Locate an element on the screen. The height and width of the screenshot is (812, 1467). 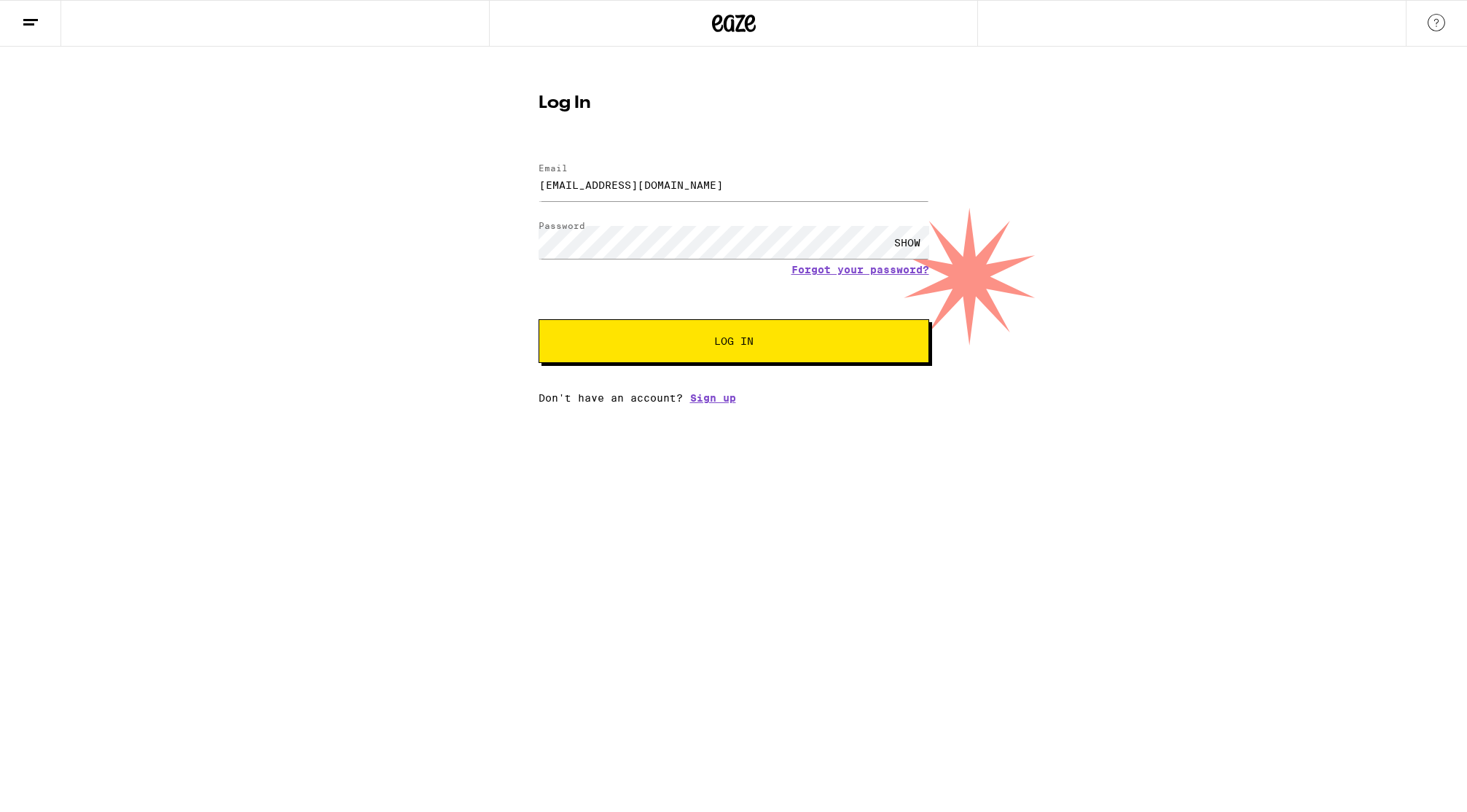
div: Don't have an account? is located at coordinates (734, 398).